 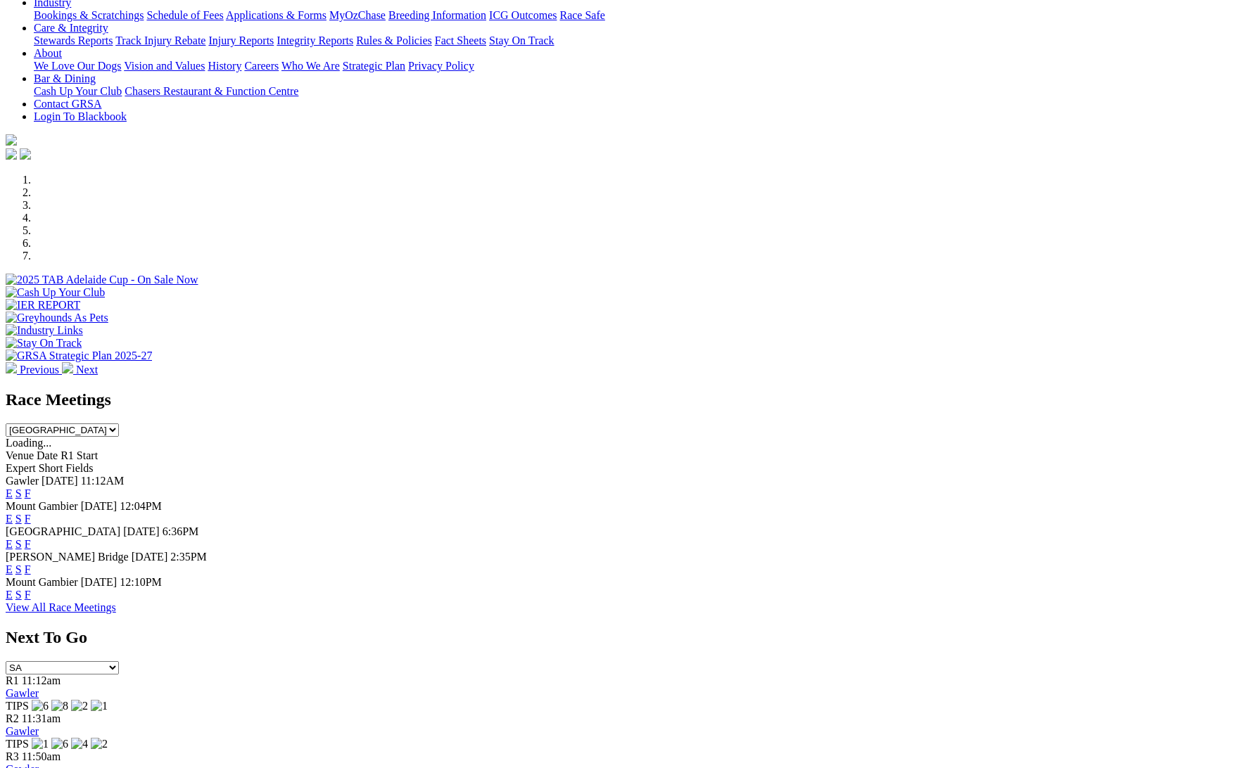 I want to click on img: logo-grsa-white.png, so click(x=11, y=140).